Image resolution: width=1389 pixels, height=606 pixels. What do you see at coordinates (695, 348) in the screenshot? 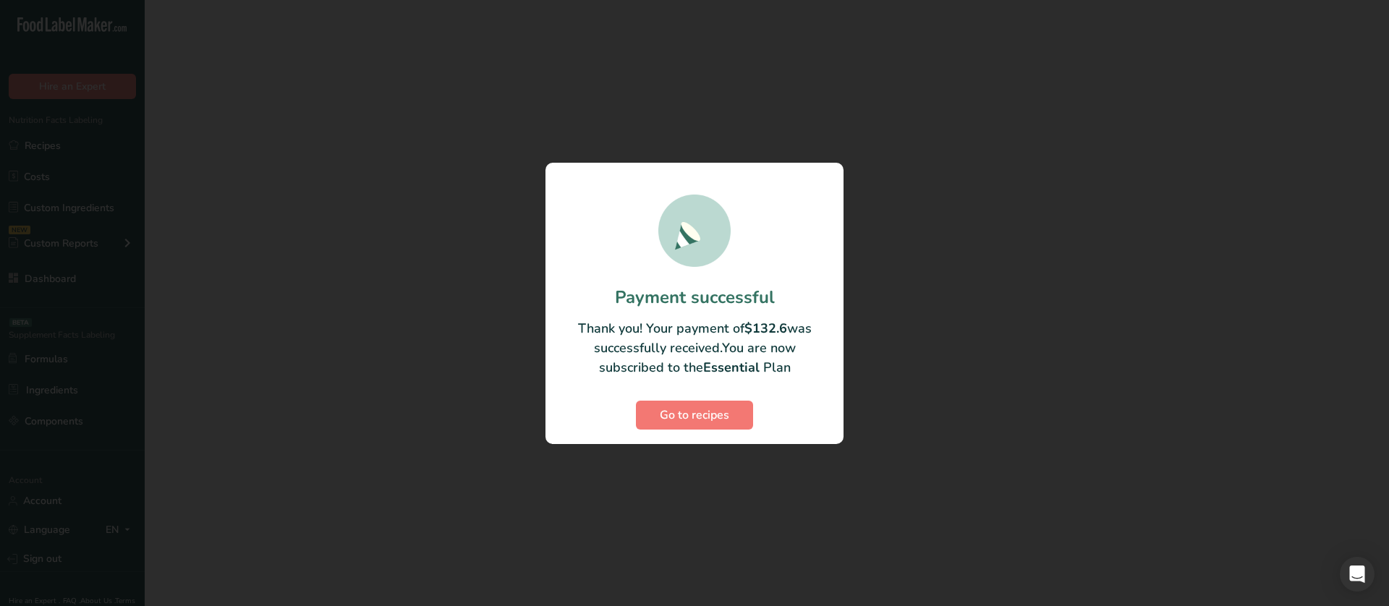
I see `p: Thank you! Your payment of was successfully received.` at bounding box center [695, 348].